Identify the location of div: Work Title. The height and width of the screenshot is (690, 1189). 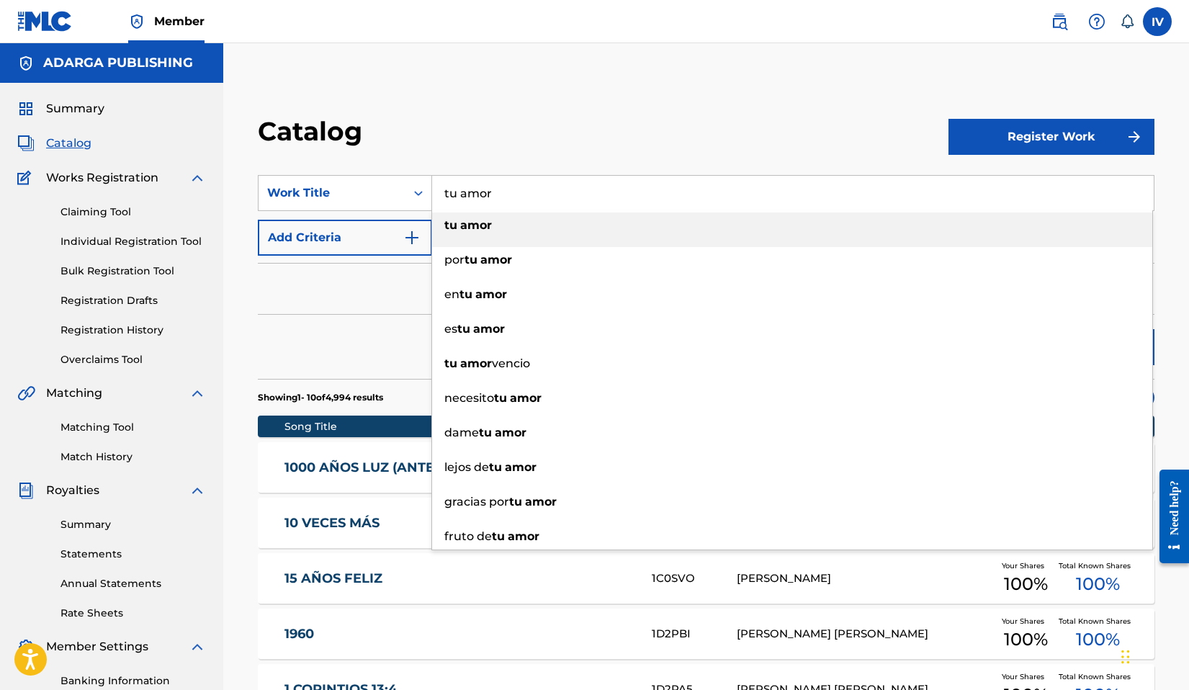
(332, 193).